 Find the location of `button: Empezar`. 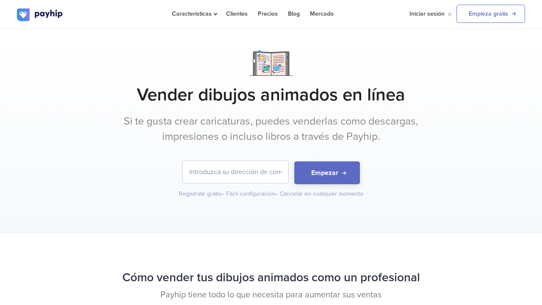

button: Empezar is located at coordinates (327, 173).